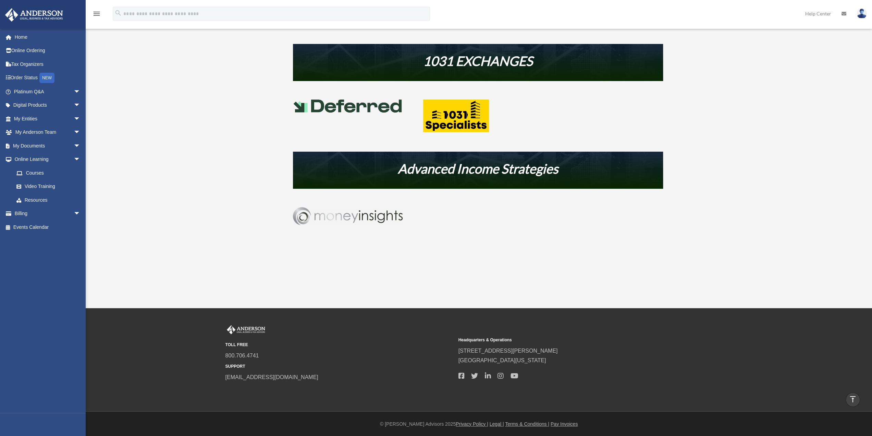 The width and height of the screenshot is (872, 436). I want to click on img: Deferred, so click(348, 106).